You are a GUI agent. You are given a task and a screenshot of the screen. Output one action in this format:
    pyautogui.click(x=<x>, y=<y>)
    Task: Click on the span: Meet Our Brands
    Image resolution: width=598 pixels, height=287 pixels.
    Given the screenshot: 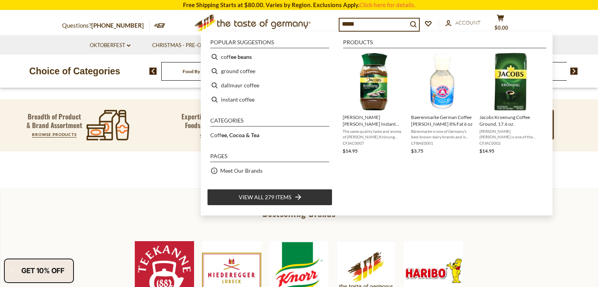 What is the action you would take?
    pyautogui.click(x=241, y=170)
    